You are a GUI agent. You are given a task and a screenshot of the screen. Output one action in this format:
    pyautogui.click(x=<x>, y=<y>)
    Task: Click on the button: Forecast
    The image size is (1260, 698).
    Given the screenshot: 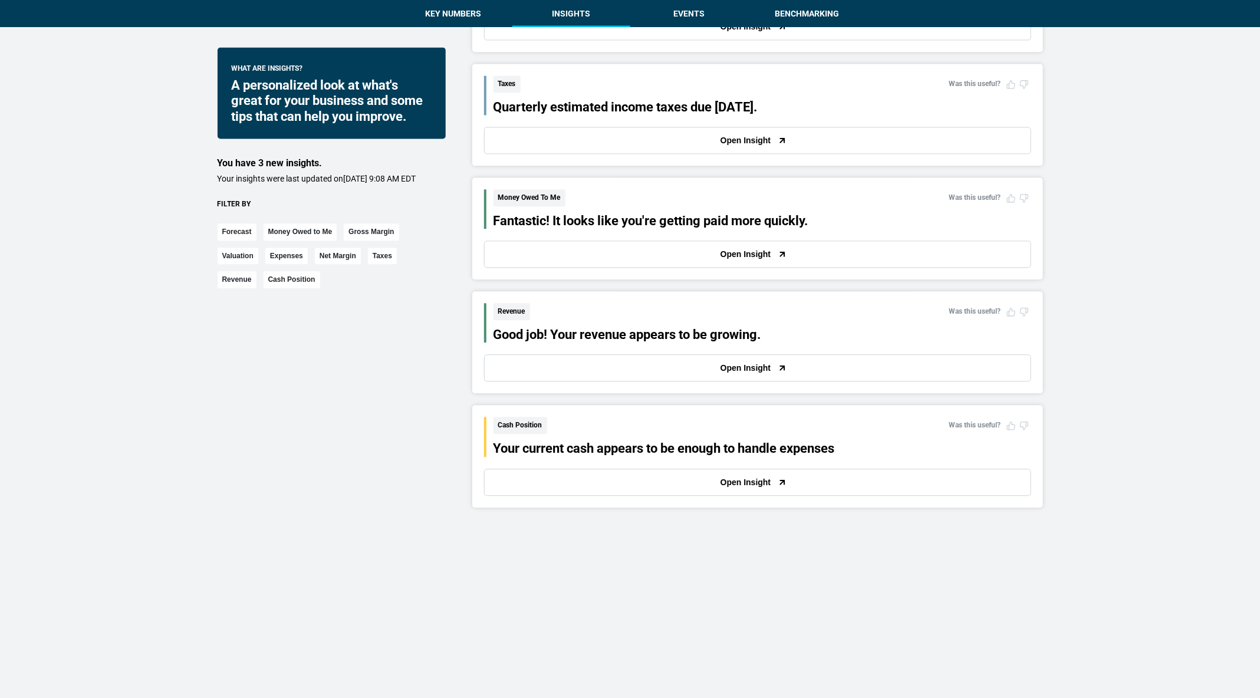 What is the action you would take?
    pyautogui.click(x=237, y=232)
    